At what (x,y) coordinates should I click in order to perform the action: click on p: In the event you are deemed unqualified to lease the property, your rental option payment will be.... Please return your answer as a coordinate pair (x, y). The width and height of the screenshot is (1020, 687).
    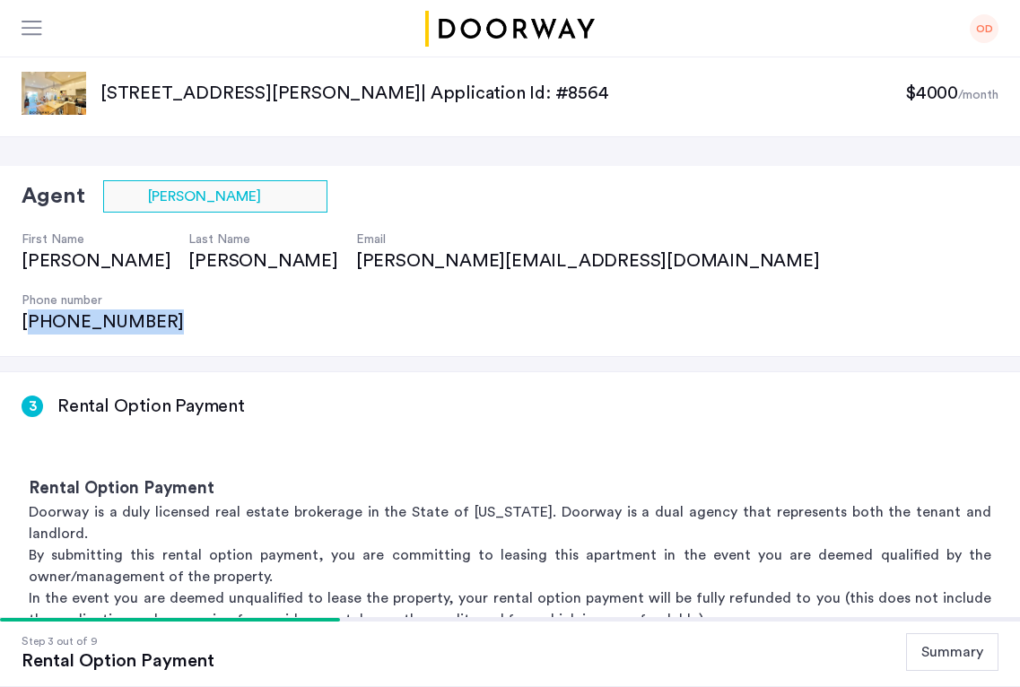
    Looking at the image, I should click on (510, 609).